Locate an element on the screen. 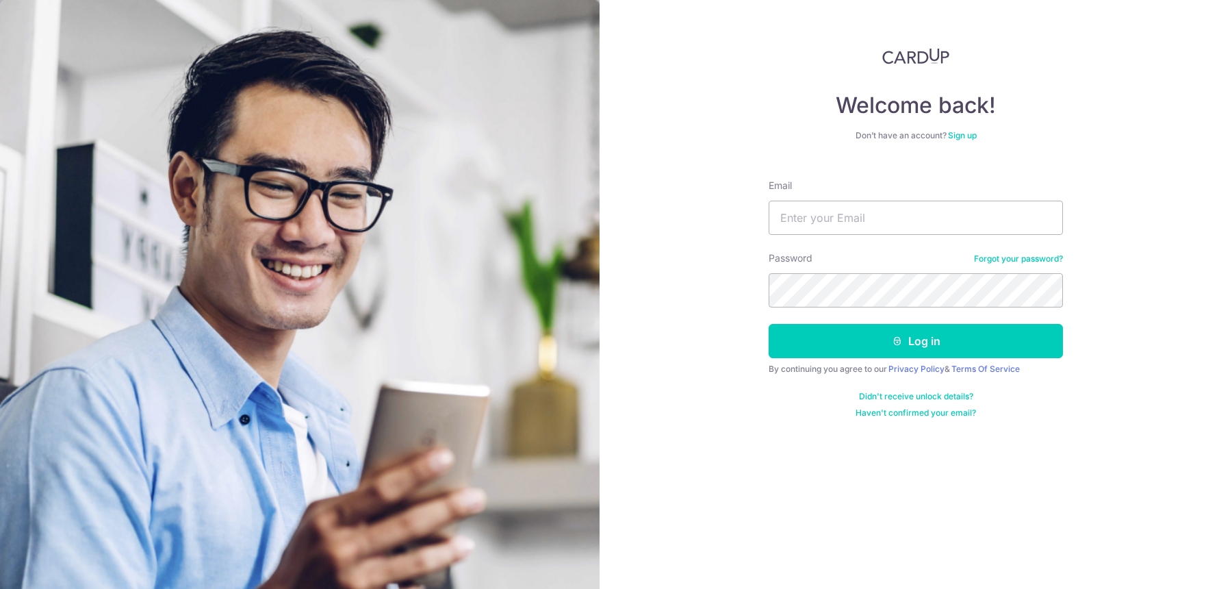 This screenshot has height=589, width=1232. a: Didn't receive unlock details? is located at coordinates (916, 396).